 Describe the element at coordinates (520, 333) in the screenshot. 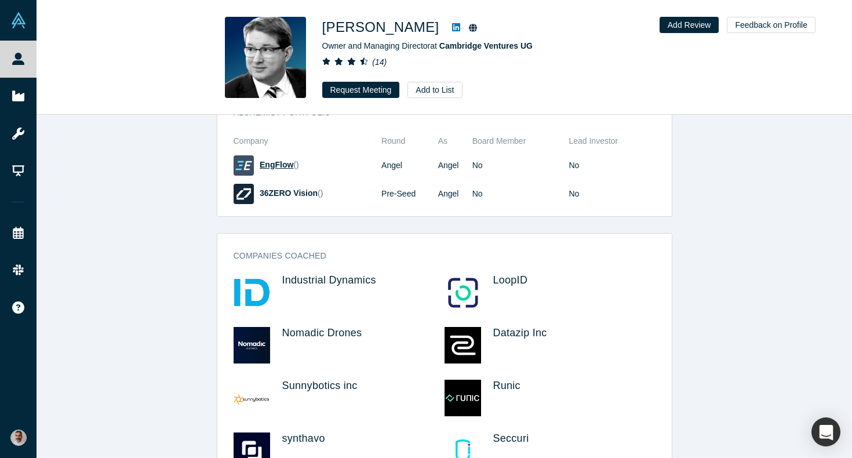

I see `a: Datazip Inc` at that location.